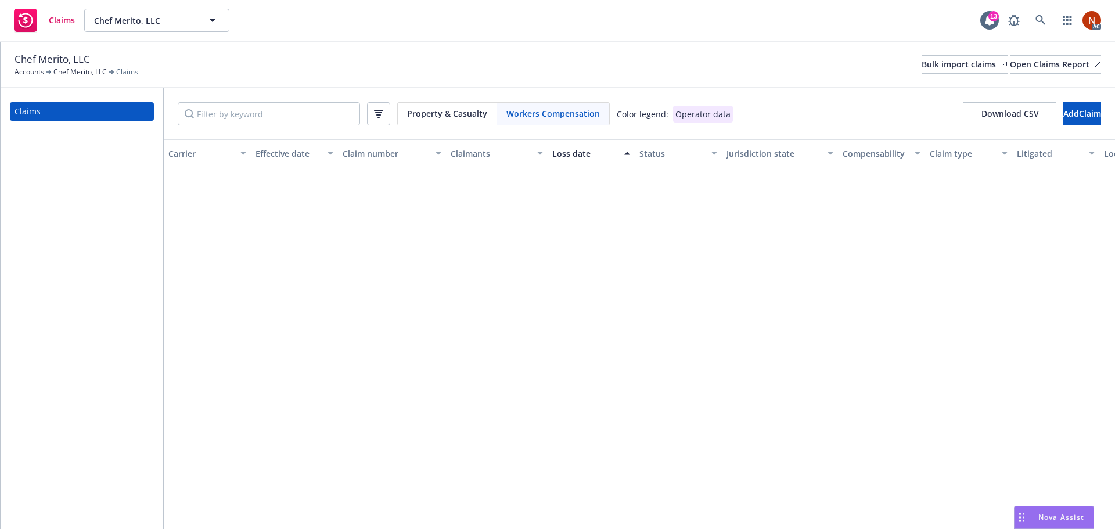 Image resolution: width=1115 pixels, height=529 pixels. What do you see at coordinates (1068, 20) in the screenshot?
I see `a: Switch app` at bounding box center [1068, 20].